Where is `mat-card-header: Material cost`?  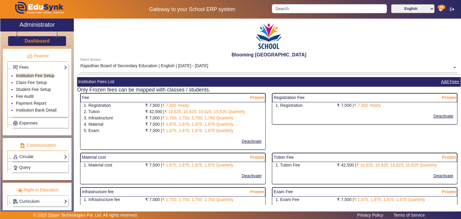
mat-card-header: Material cost is located at coordinates (173, 158).